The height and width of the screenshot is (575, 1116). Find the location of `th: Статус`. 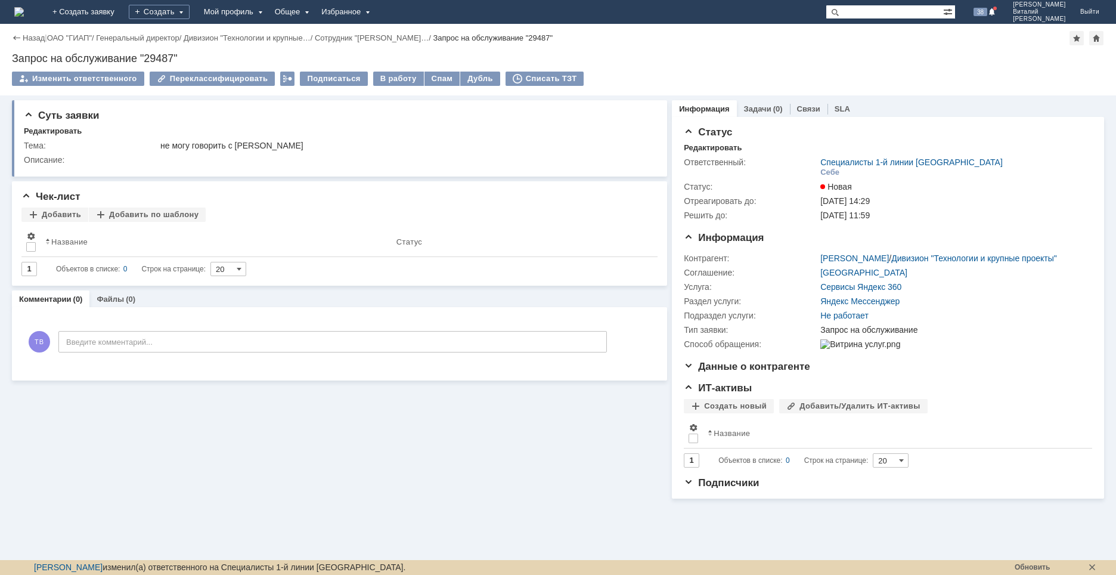

th: Статус is located at coordinates (520, 241).